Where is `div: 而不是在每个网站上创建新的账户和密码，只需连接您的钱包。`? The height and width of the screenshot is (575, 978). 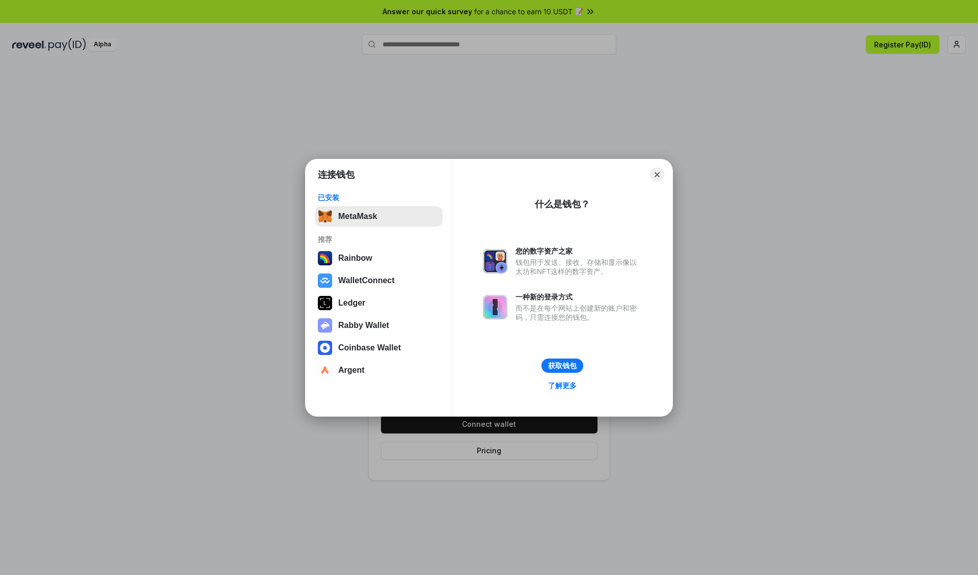
div: 而不是在每个网站上创建新的账户和密码，只需连接您的钱包。 is located at coordinates (579, 313).